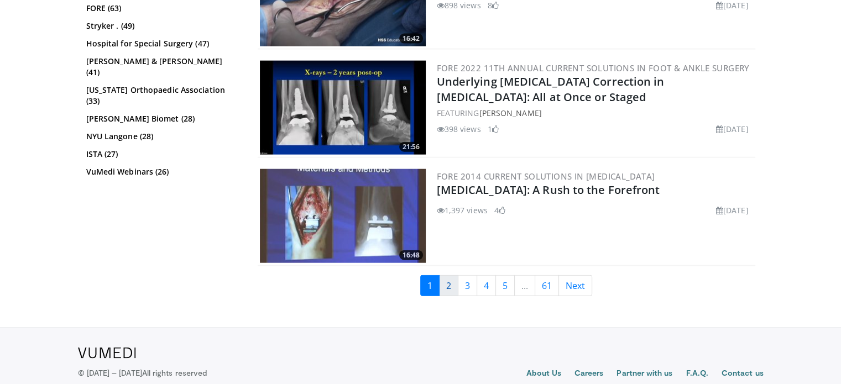 This screenshot has height=384, width=841. Describe the element at coordinates (411, 39) in the screenshot. I see `span: 16:42` at that location.